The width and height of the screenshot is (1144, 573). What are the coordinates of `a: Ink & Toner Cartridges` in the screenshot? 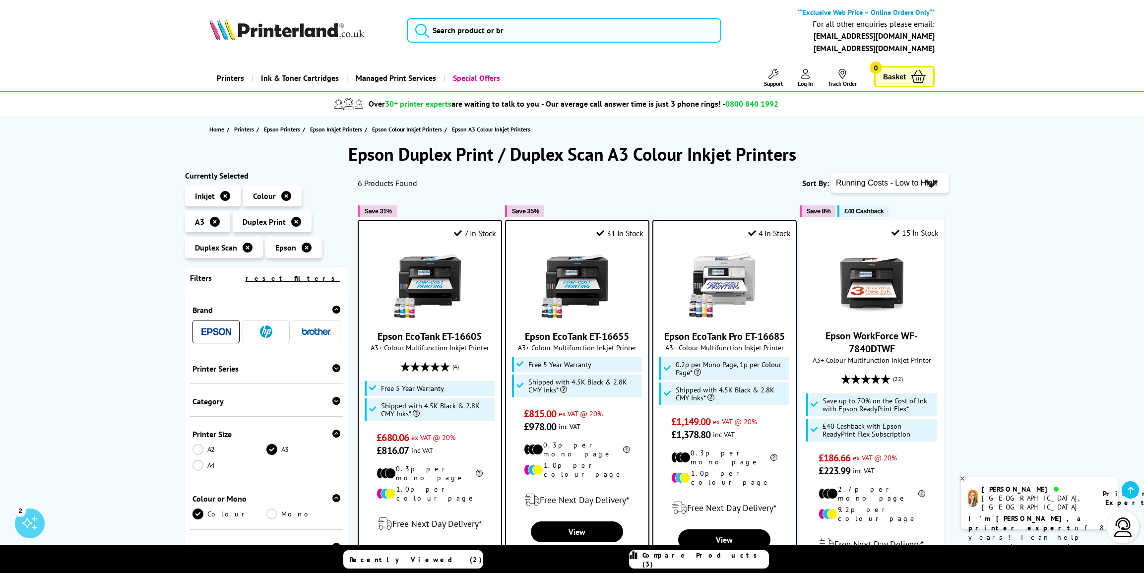 It's located at (299, 78).